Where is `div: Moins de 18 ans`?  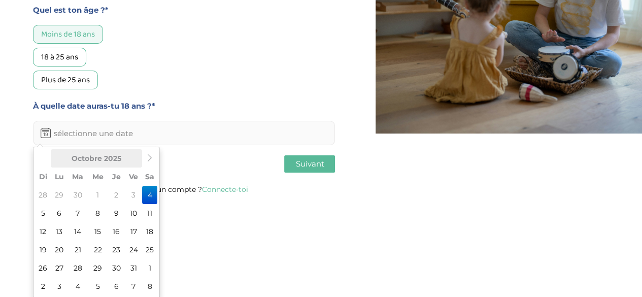 div: Moins de 18 ans is located at coordinates (68, 34).